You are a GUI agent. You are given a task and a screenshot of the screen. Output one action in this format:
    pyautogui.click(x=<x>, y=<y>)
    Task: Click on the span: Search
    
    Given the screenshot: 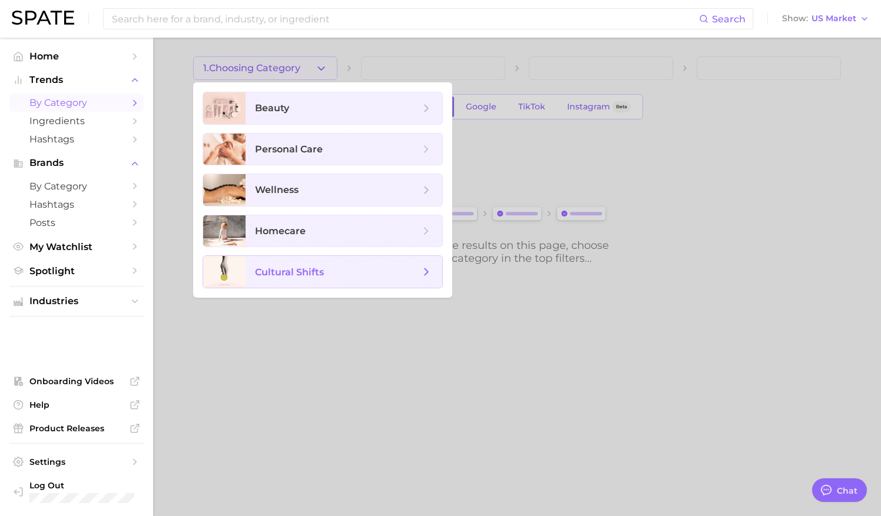 What is the action you would take?
    pyautogui.click(x=728, y=19)
    